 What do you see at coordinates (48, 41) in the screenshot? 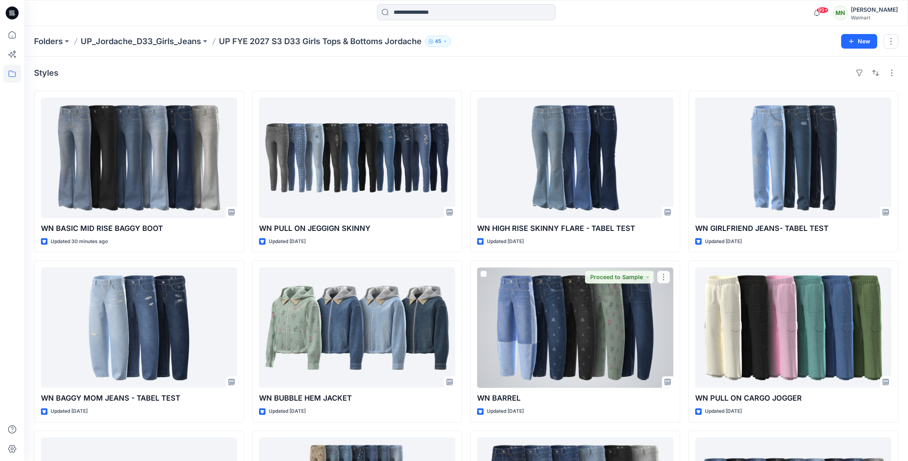
I see `p: Folders` at bounding box center [48, 41].